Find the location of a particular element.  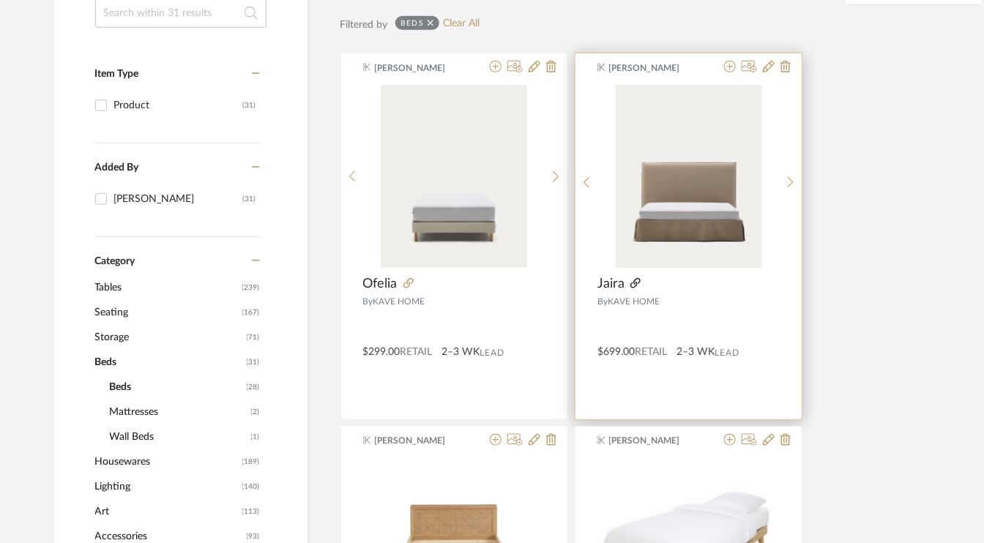

div: Product is located at coordinates (179, 105).